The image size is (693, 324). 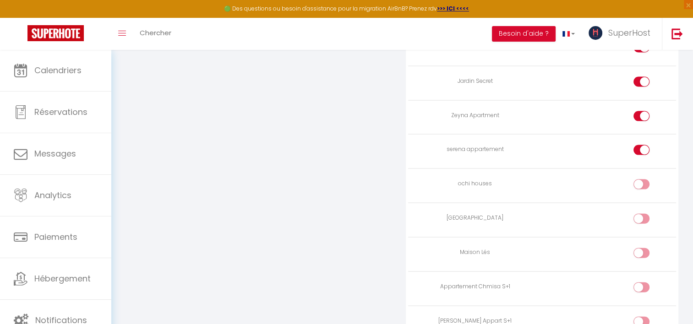 What do you see at coordinates (62, 278) in the screenshot?
I see `span: Hébergement` at bounding box center [62, 278].